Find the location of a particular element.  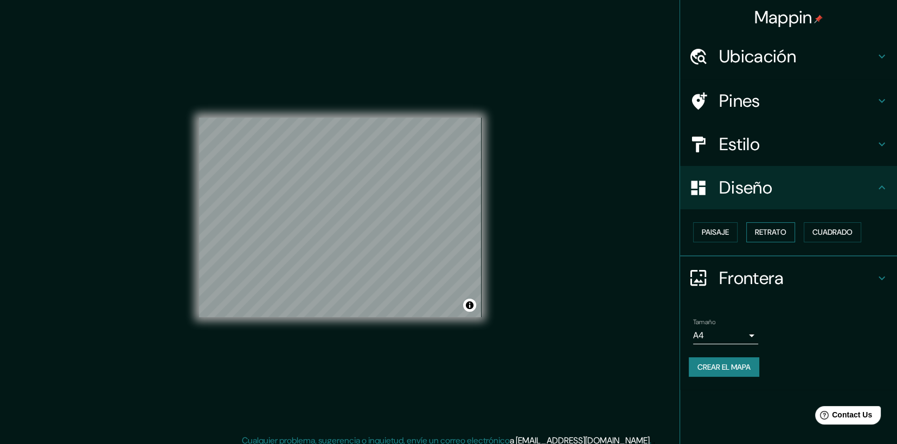

span: Contact Us is located at coordinates (52, 13).